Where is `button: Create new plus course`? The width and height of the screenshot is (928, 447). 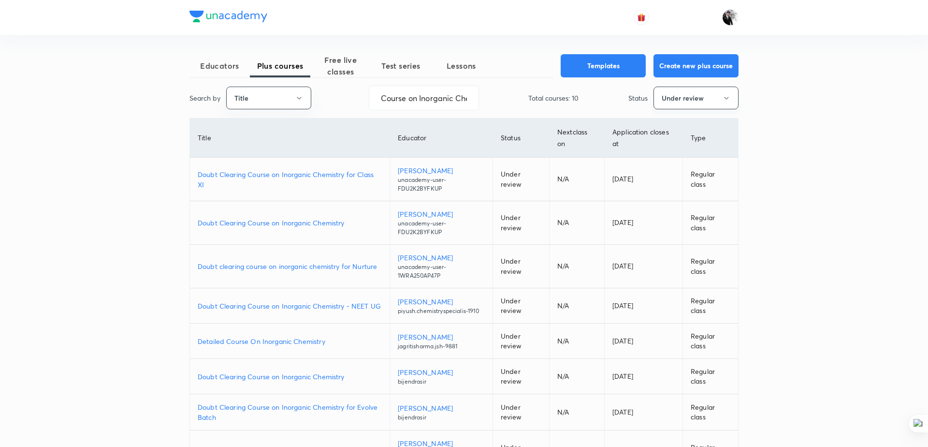 button: Create new plus course is located at coordinates (696, 66).